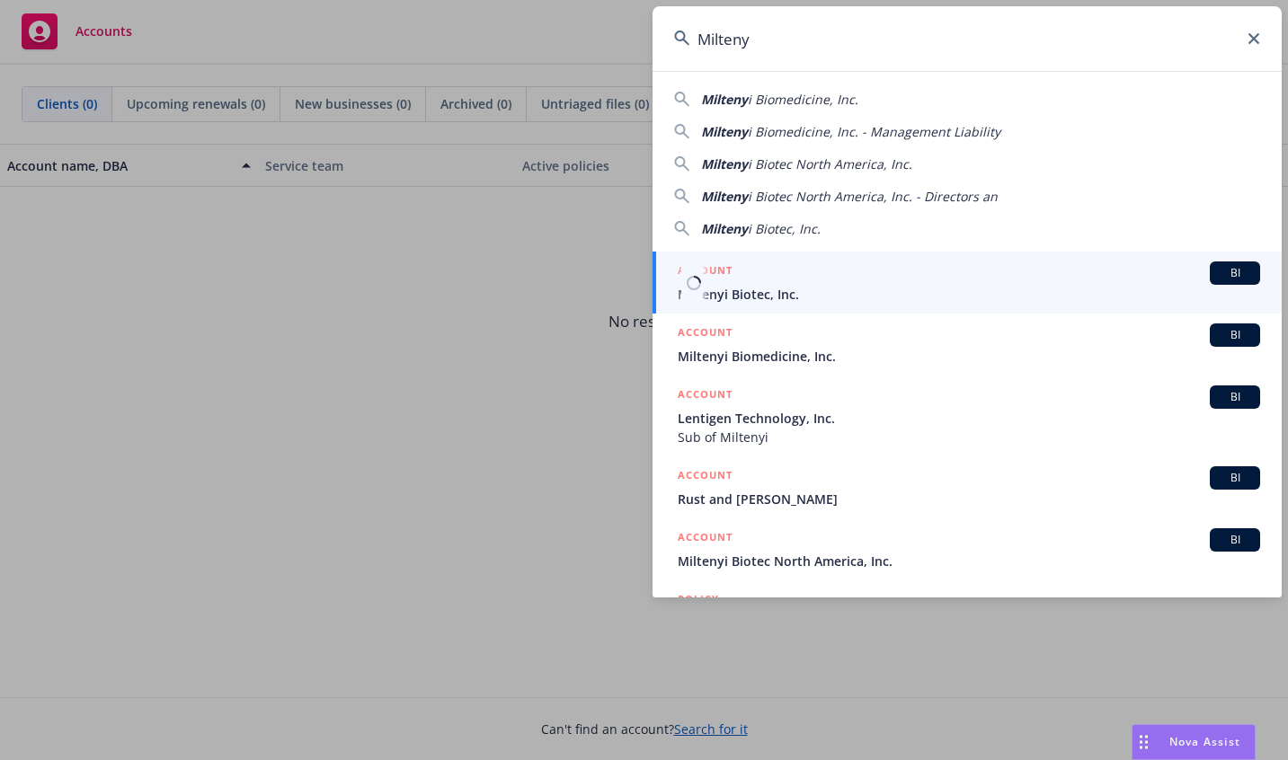  I want to click on span: i Biotec North America, Inc., so click(830, 164).